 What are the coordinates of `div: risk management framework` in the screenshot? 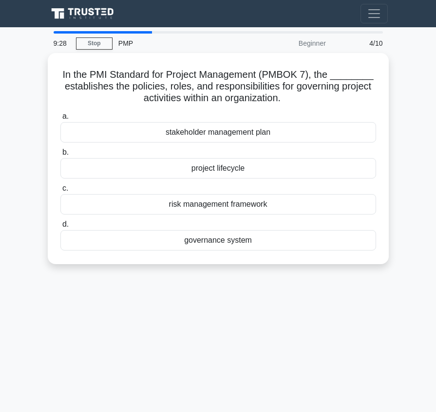 It's located at (218, 204).